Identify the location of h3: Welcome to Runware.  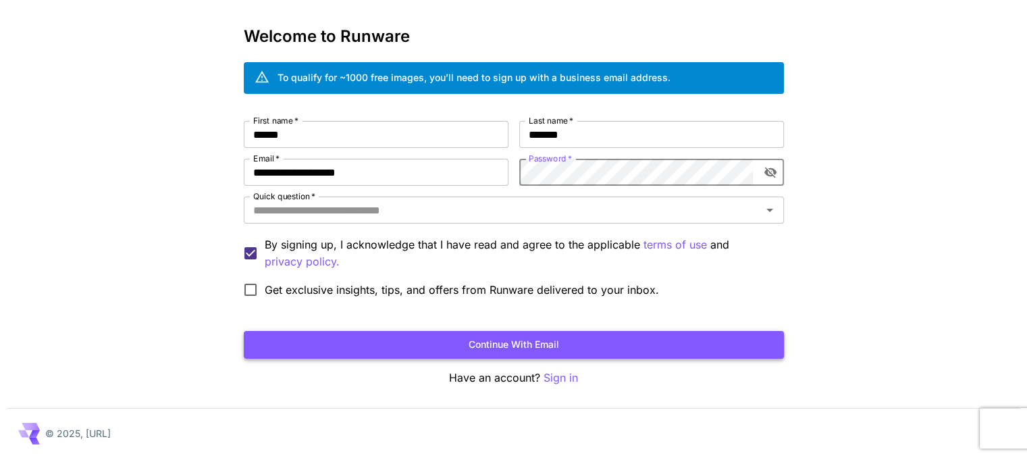
(514, 36).